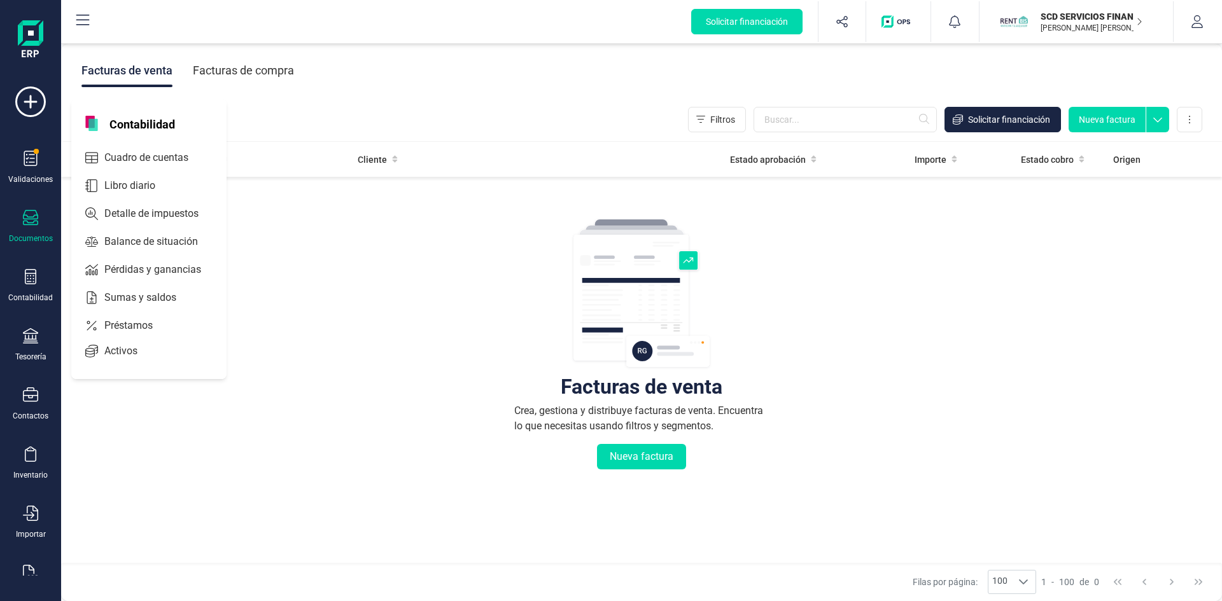  Describe the element at coordinates (31, 416) in the screenshot. I see `div: Contactos` at that location.